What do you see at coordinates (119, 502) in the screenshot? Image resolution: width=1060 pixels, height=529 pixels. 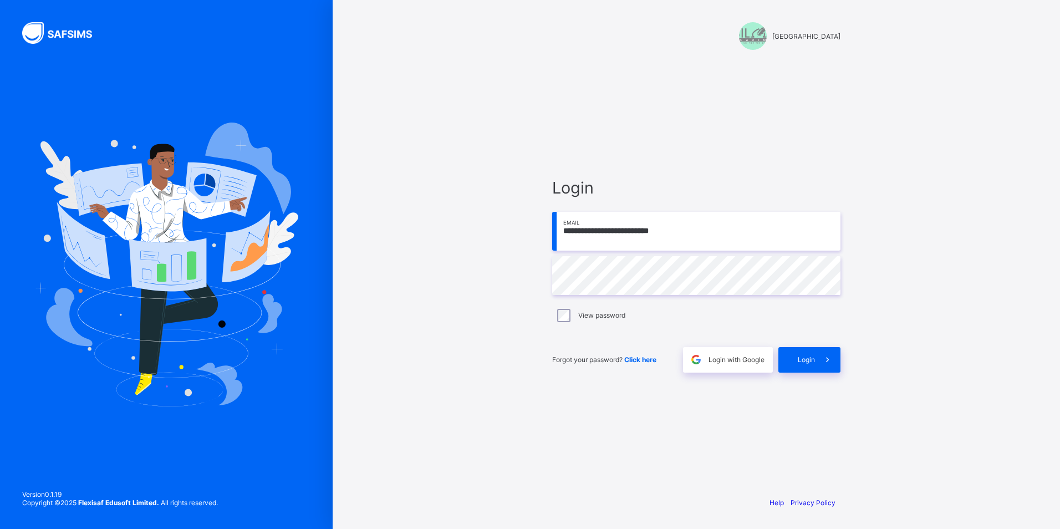 I see `strong: Flexisaf Edusoft Limited.` at bounding box center [119, 502].